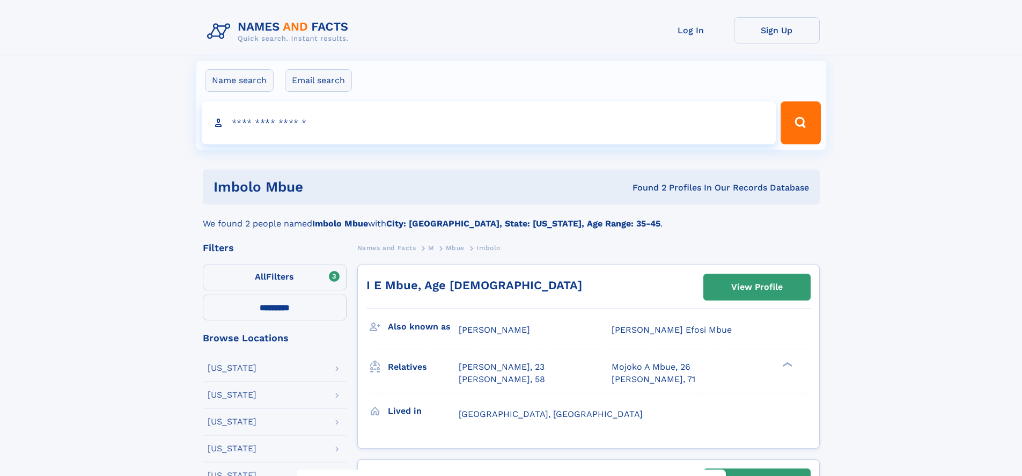 The width and height of the screenshot is (1022, 476). Describe the element at coordinates (431, 248) in the screenshot. I see `span: M` at that location.